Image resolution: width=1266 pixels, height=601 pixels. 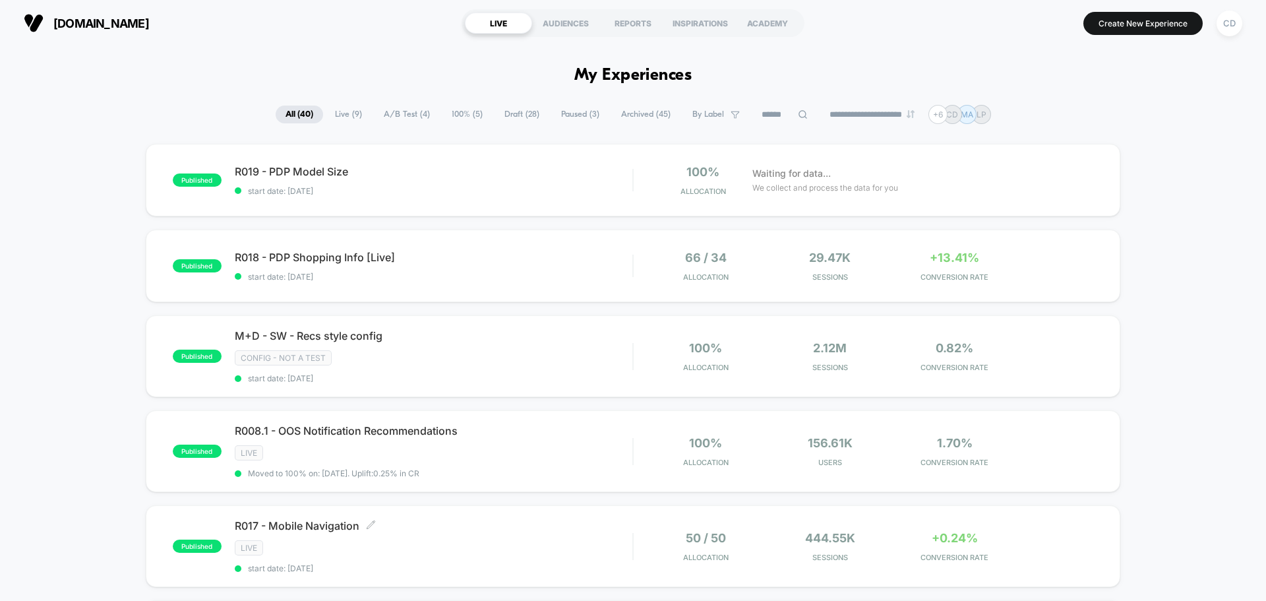 What do you see at coordinates (498, 23) in the screenshot?
I see `div: LIVE` at bounding box center [498, 23].